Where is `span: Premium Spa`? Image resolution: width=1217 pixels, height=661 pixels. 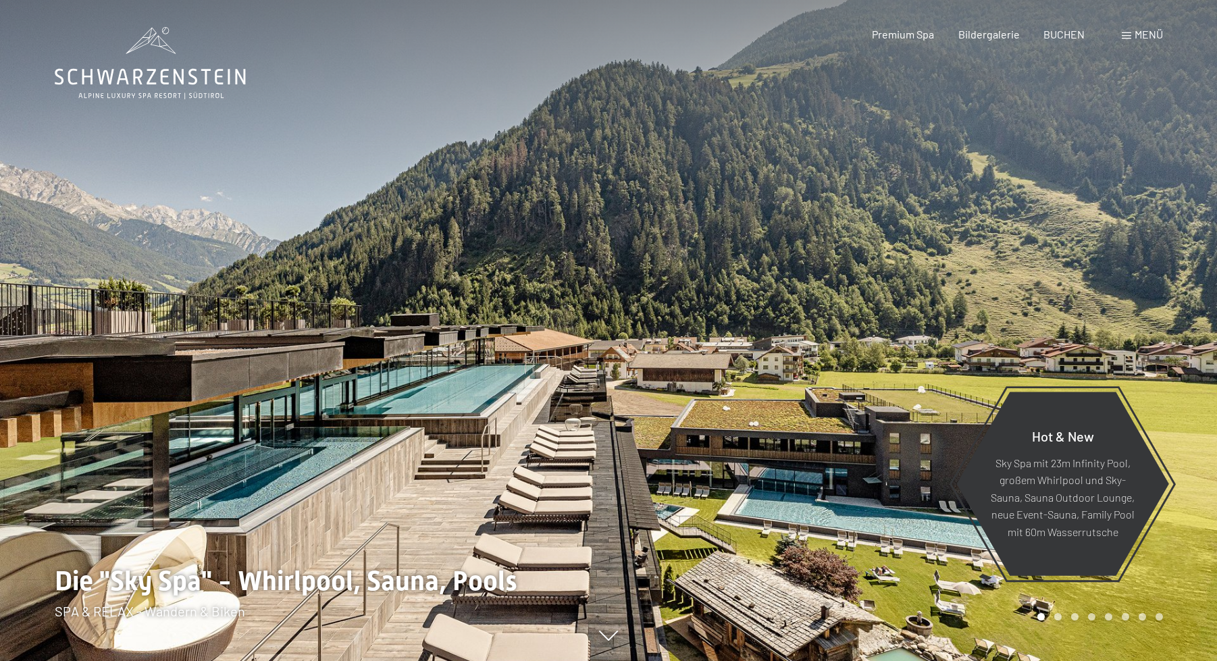
span: Premium Spa is located at coordinates (903, 34).